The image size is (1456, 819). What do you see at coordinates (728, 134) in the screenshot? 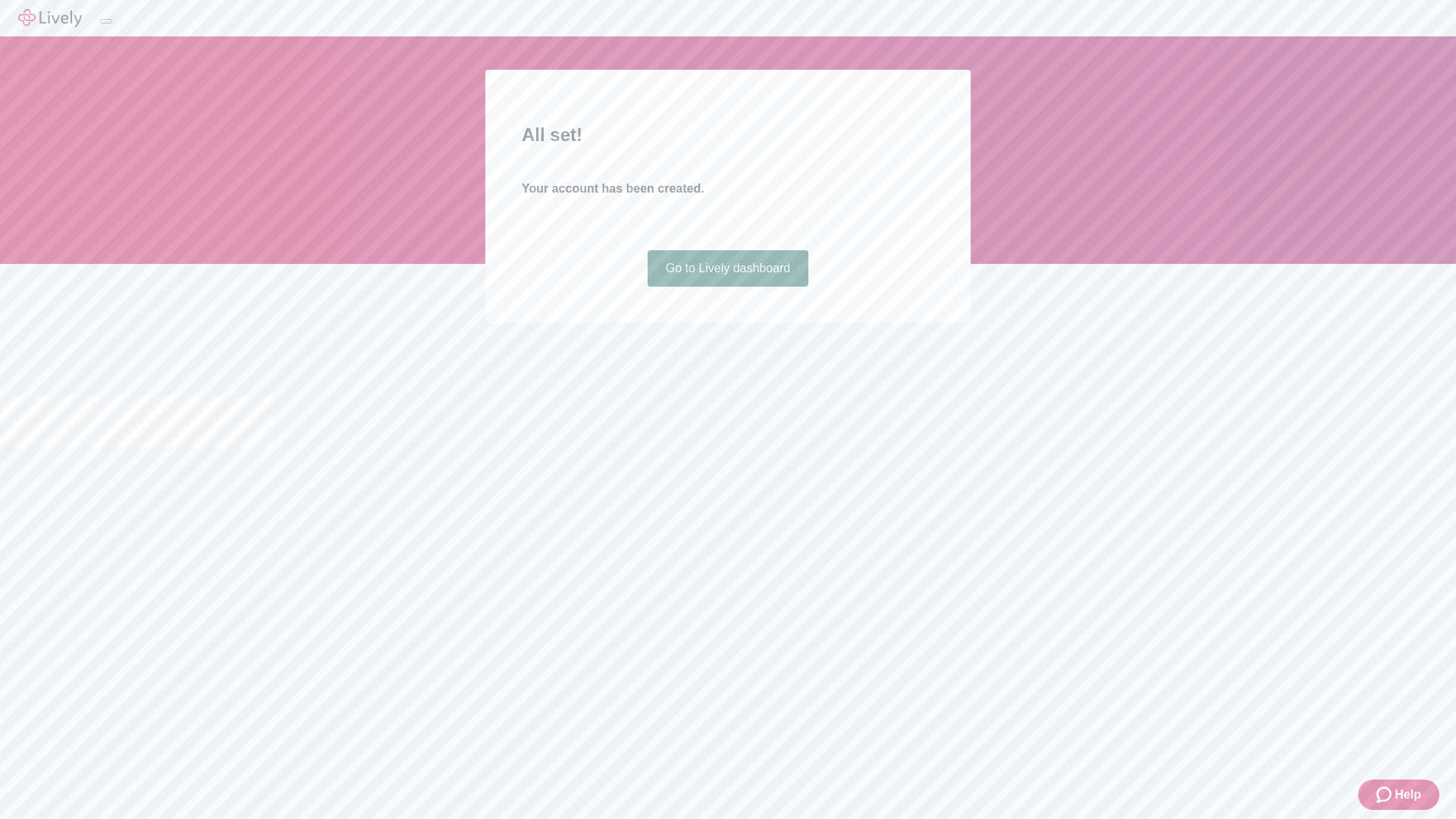
I see `h2: All set!` at bounding box center [728, 134].